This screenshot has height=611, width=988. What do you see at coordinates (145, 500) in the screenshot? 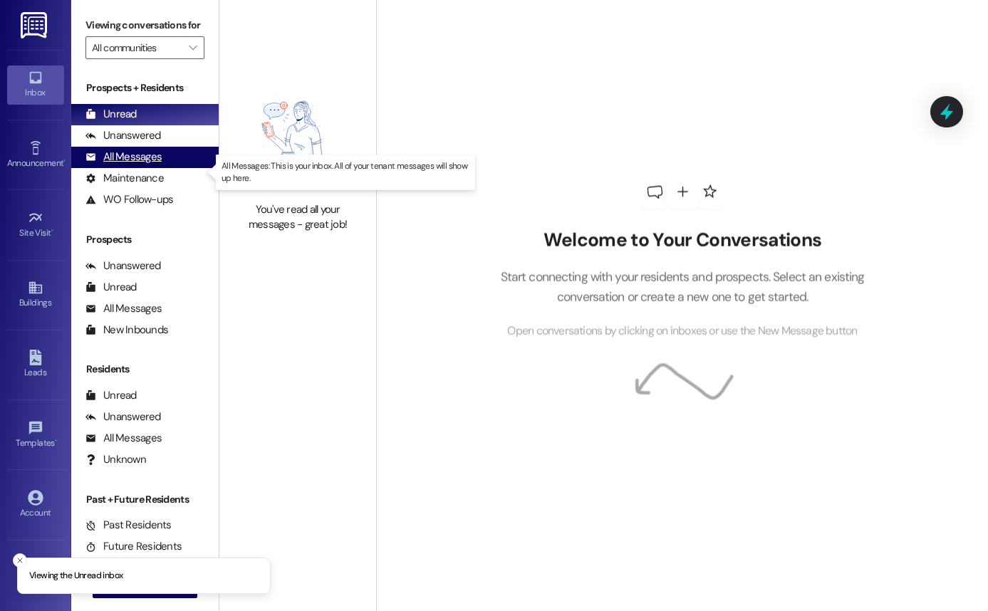
I see `div: Past + Future Residents` at bounding box center [145, 500].